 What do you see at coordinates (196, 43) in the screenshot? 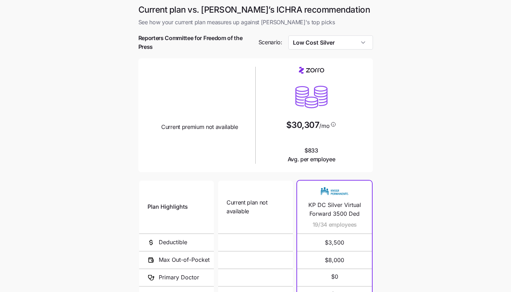
I see `span: Reporters Committee for Freedom of the Press` at bounding box center [196, 43].